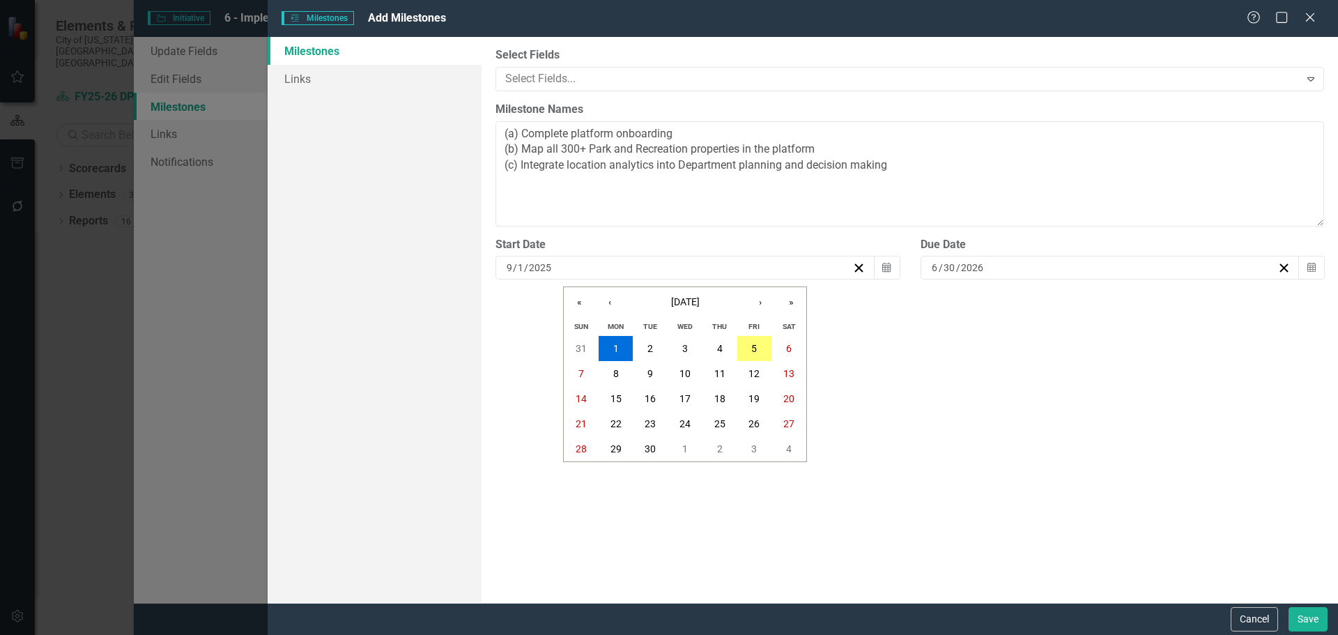 This screenshot has height=635, width=1338. What do you see at coordinates (616, 424) in the screenshot?
I see `button: September 22, 2025` at bounding box center [616, 424].